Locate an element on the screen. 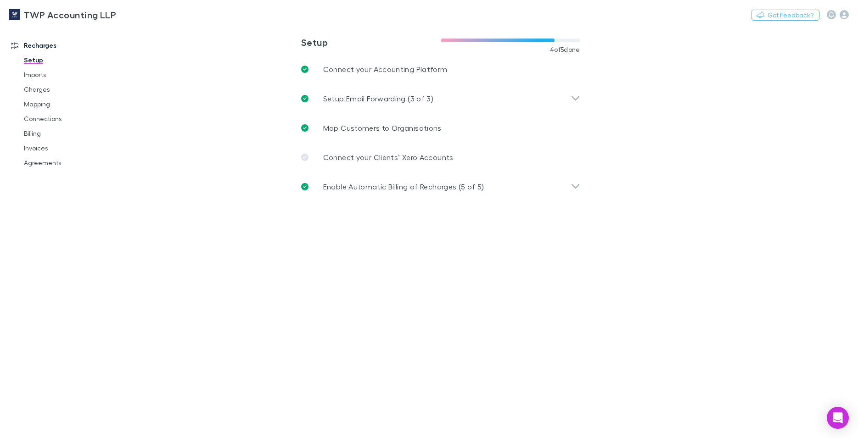  button: Got Feedback? is located at coordinates (785, 15).